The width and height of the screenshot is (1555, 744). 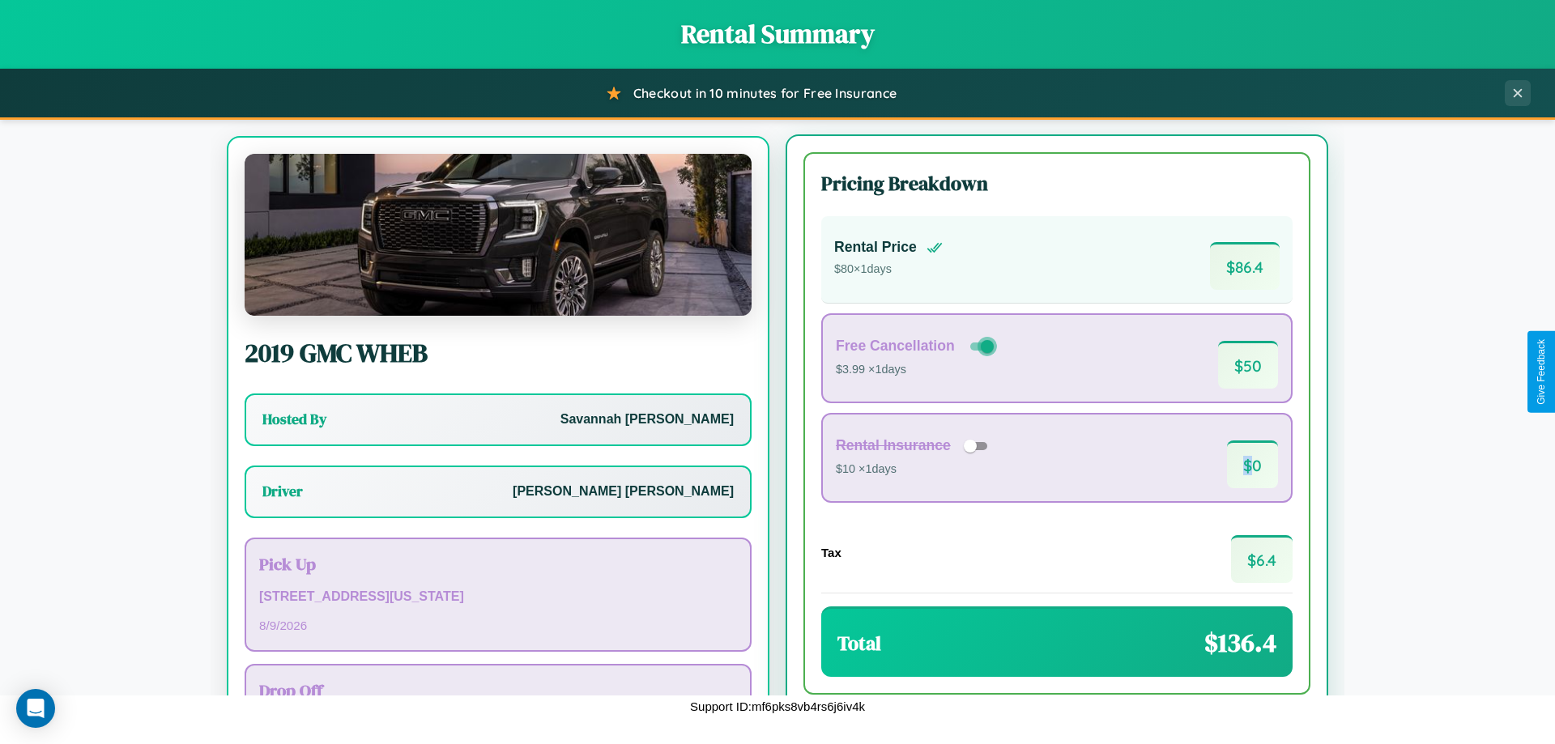 What do you see at coordinates (916, 370) in the screenshot?
I see `p: $3.99 × 1 days` at bounding box center [916, 370].